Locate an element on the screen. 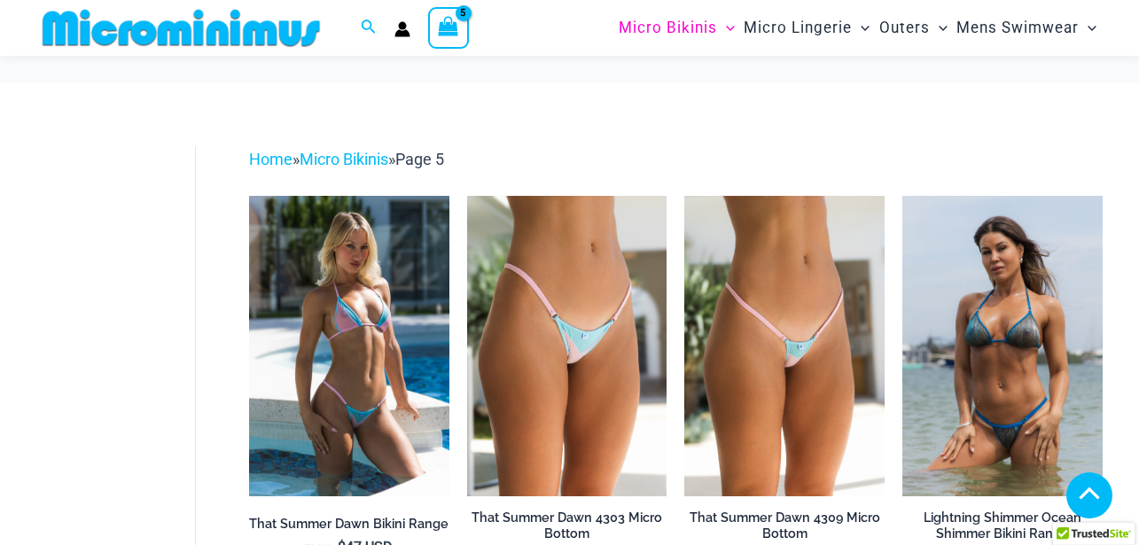 The width and height of the screenshot is (1139, 545). a: That Summer Dawn 4303 Micro 01That Summer Dawn 3063 Tri Top 4303 Micro 05That Summer Dawn 3063 Tr... is located at coordinates (567, 346).